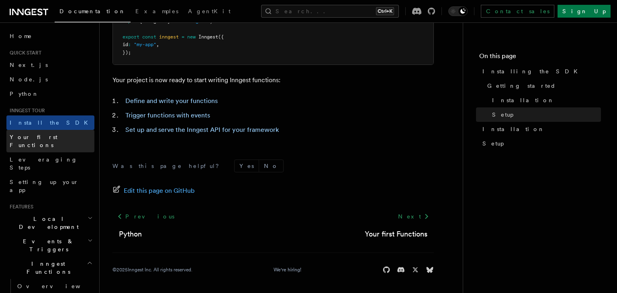  What do you see at coordinates (92, 11) in the screenshot?
I see `span: Documentation` at bounding box center [92, 11].